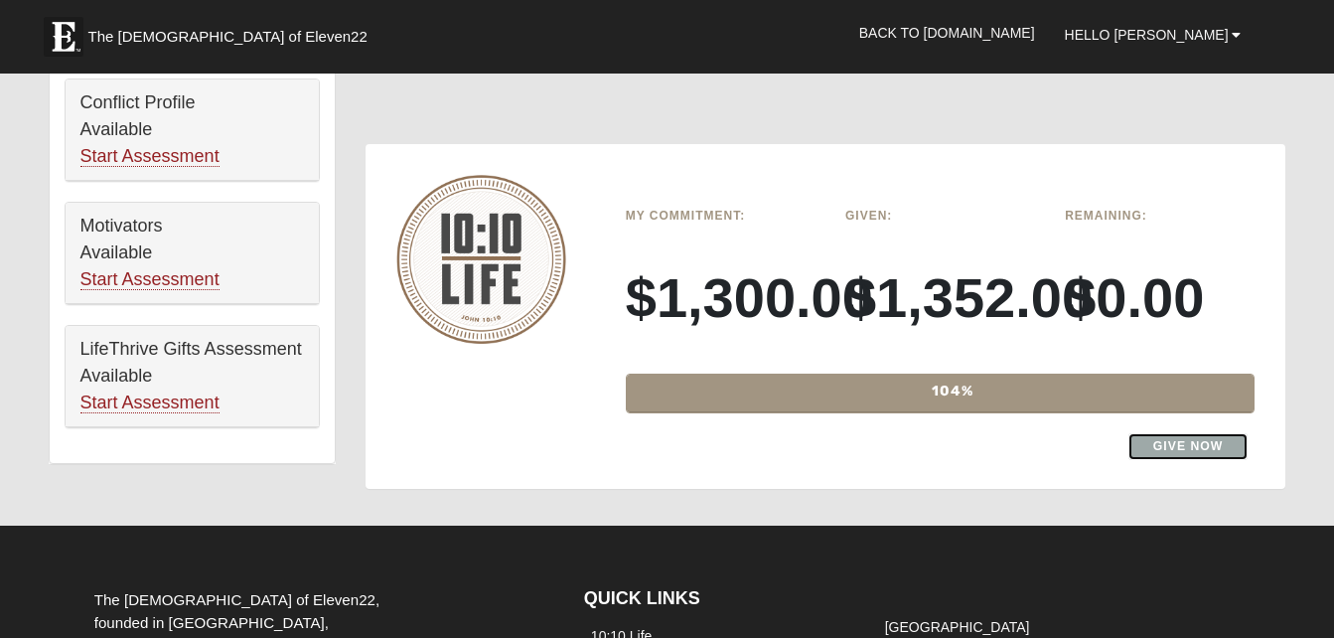  What do you see at coordinates (64, 37) in the screenshot?
I see `img: Eleven22 logo` at bounding box center [64, 37].